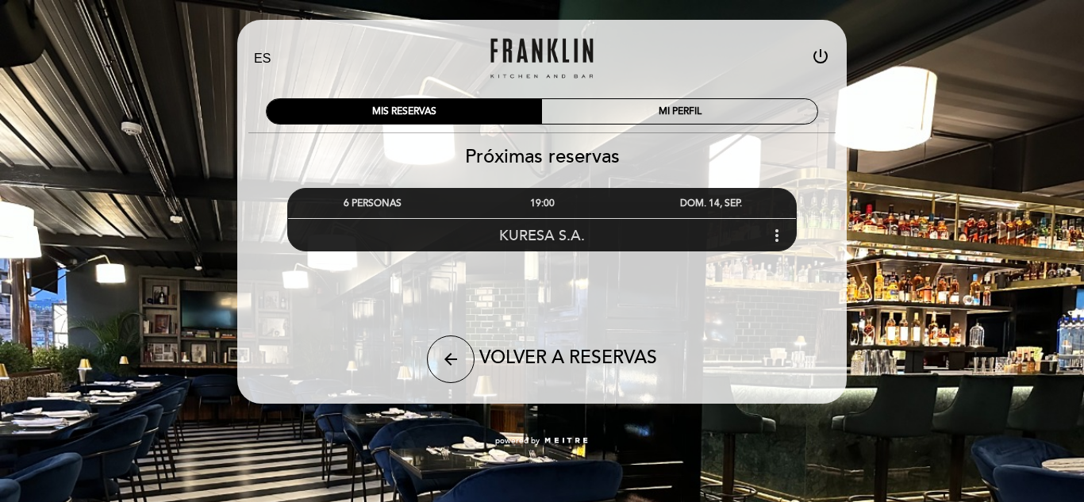  I want to click on i: power_settings_new, so click(821, 56).